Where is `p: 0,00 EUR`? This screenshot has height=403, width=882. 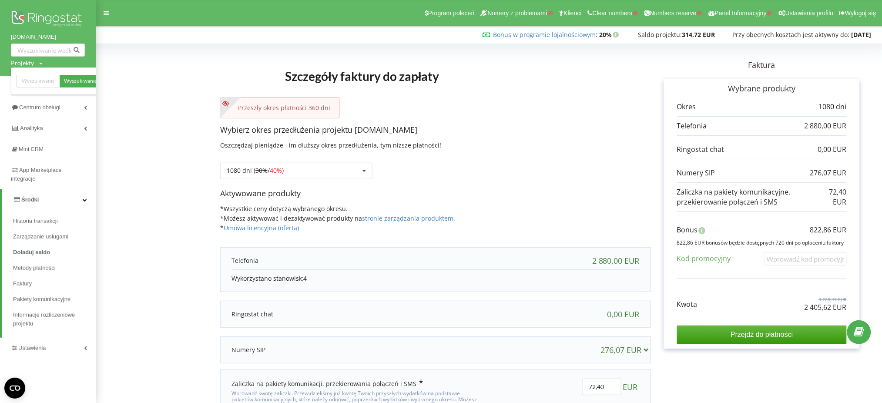 p: 0,00 EUR is located at coordinates (832, 149).